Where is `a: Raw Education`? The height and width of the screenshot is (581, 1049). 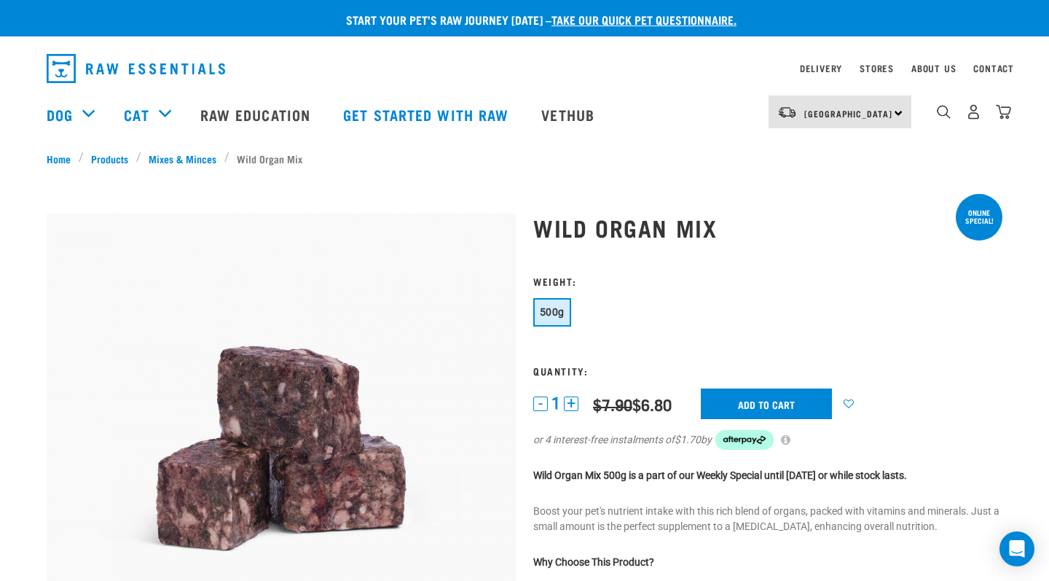 a: Raw Education is located at coordinates (257, 114).